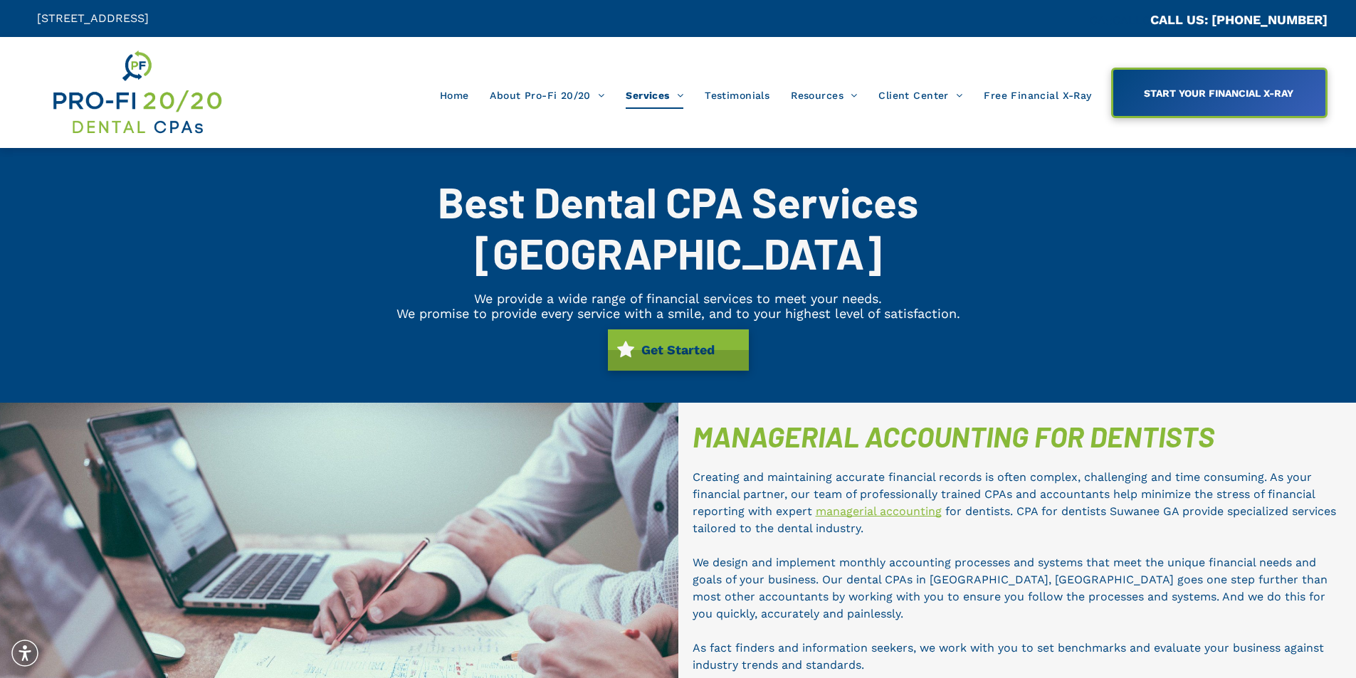 The height and width of the screenshot is (678, 1356). What do you see at coordinates (1218, 93) in the screenshot?
I see `span: START YOUR FINANCIAL X-RAY` at bounding box center [1218, 93].